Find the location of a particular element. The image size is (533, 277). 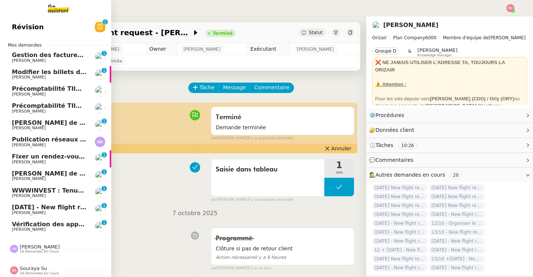

span: Publication réseaux sociaux - 6 octobre 2025 is located at coordinates (87, 139).